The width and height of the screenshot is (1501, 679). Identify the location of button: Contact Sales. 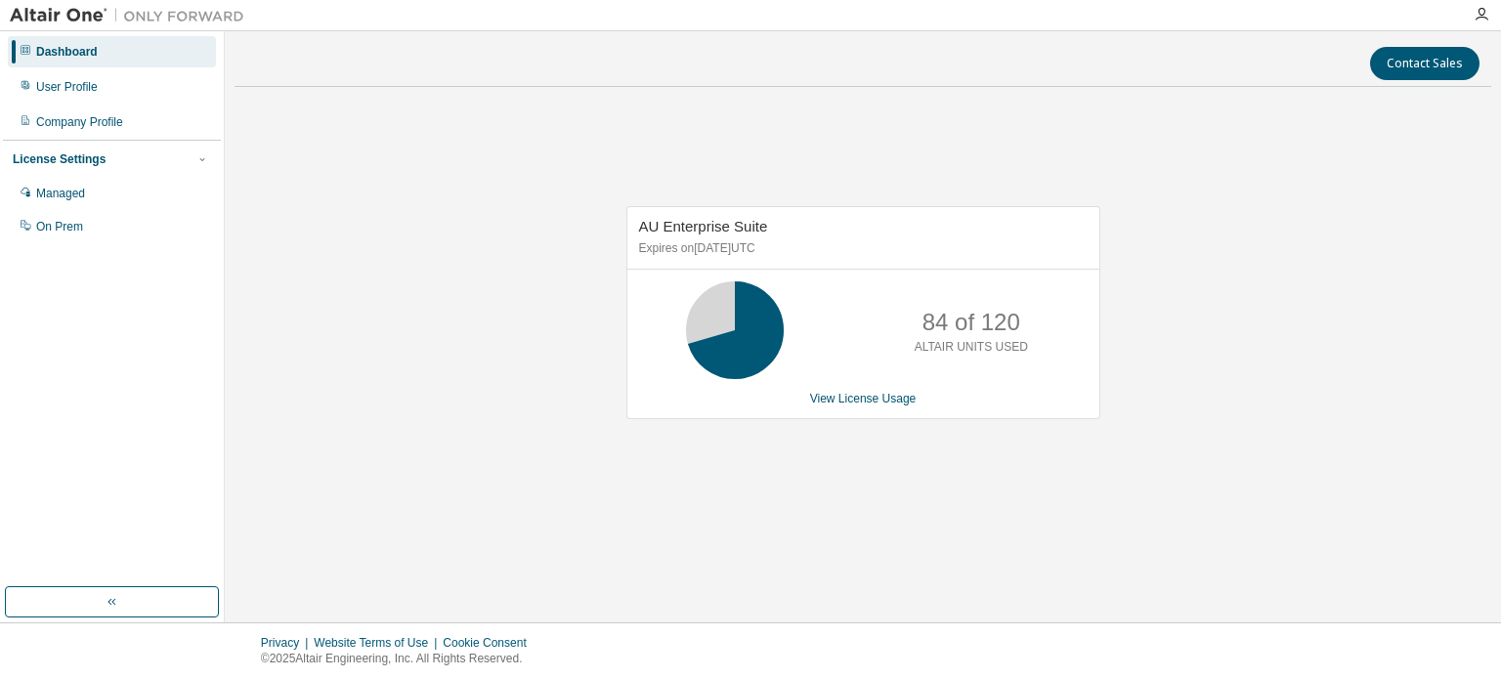
(1424, 64).